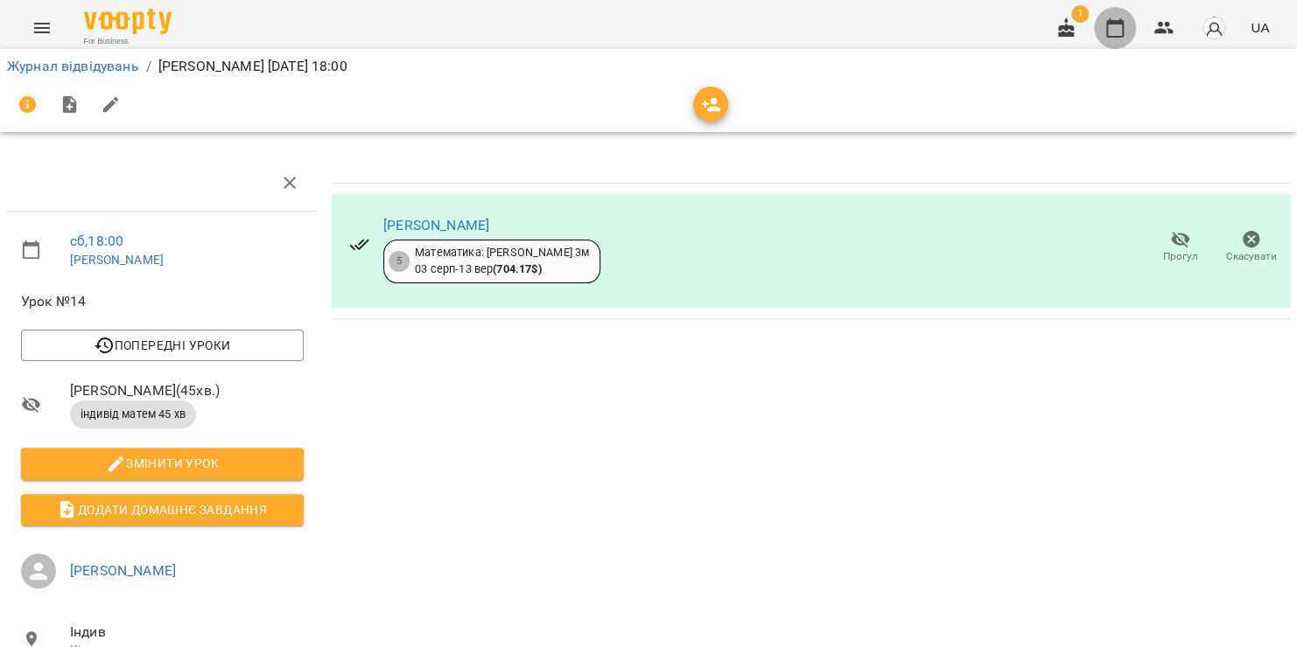  What do you see at coordinates (73, 66) in the screenshot?
I see `a: Журнал відвідувань` at bounding box center [73, 66].